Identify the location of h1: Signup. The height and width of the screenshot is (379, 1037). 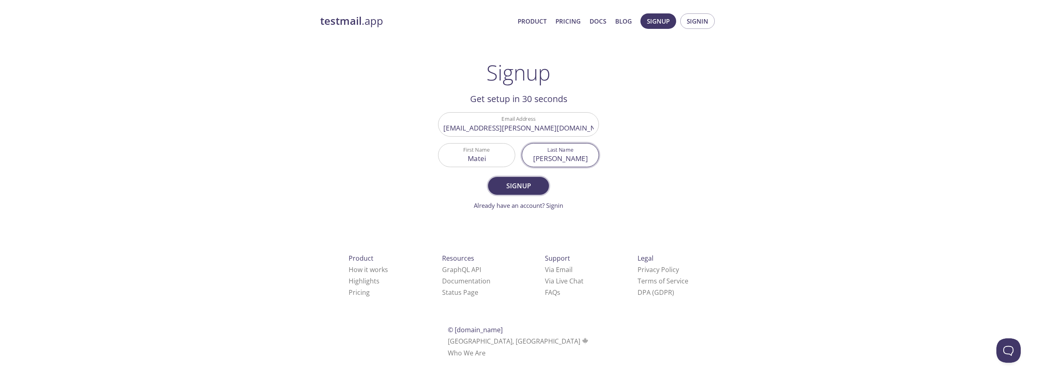
(519, 72).